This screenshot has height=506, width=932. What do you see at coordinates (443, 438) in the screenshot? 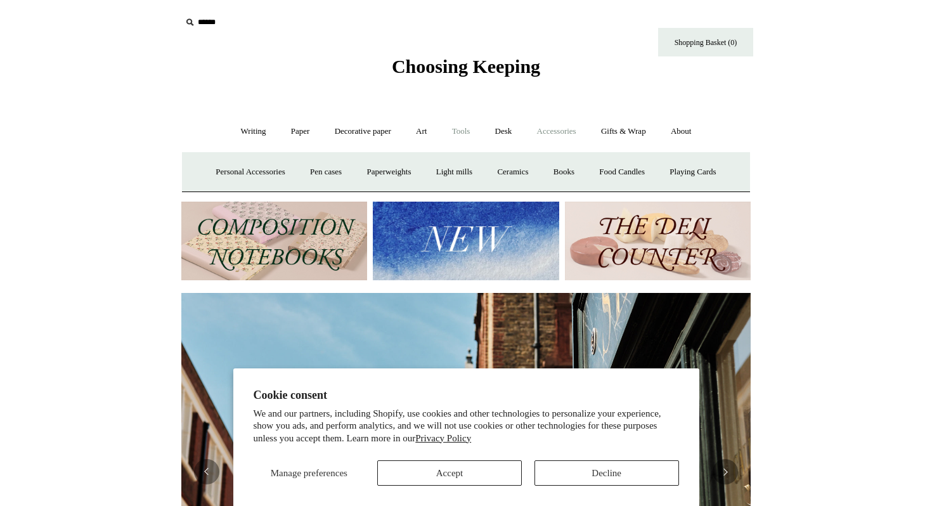
I see `a: Privacy Policy` at bounding box center [443, 438].